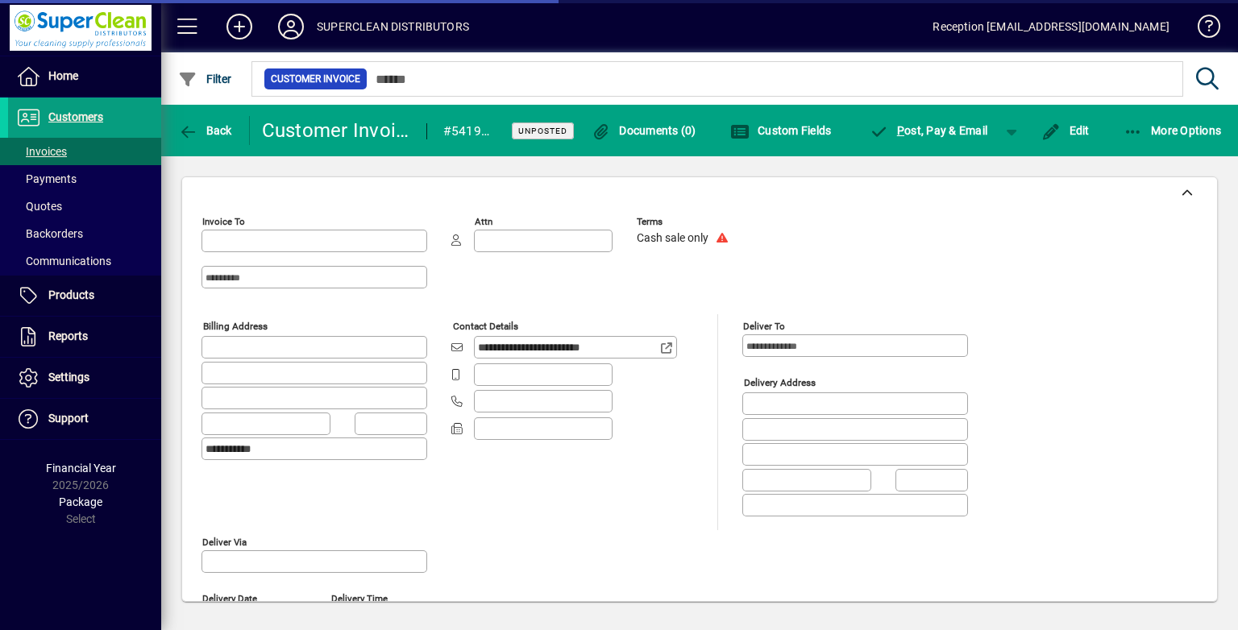  I want to click on mat-label: Delivery time, so click(359, 598).